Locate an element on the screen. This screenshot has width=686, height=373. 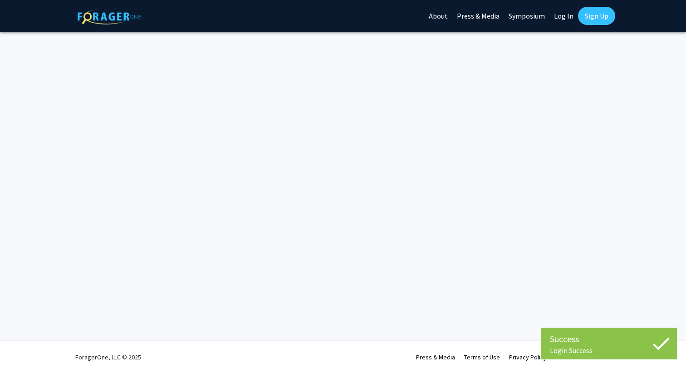
div: ForagerOne, LLC © 2025 is located at coordinates (108, 357).